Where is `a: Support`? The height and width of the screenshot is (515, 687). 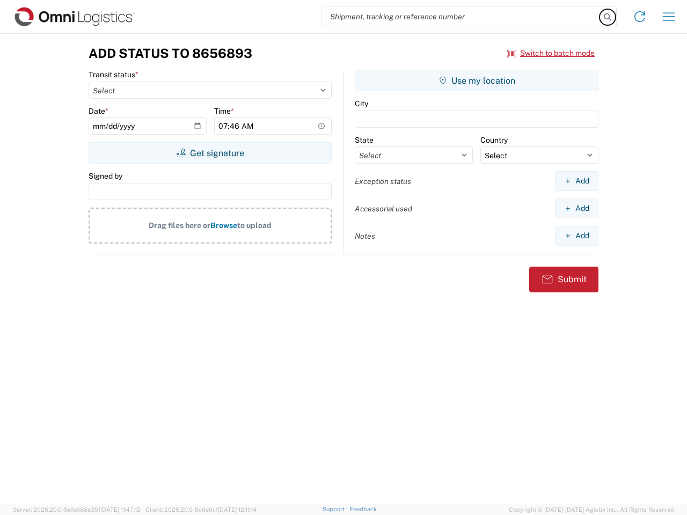 a: Support is located at coordinates (336, 509).